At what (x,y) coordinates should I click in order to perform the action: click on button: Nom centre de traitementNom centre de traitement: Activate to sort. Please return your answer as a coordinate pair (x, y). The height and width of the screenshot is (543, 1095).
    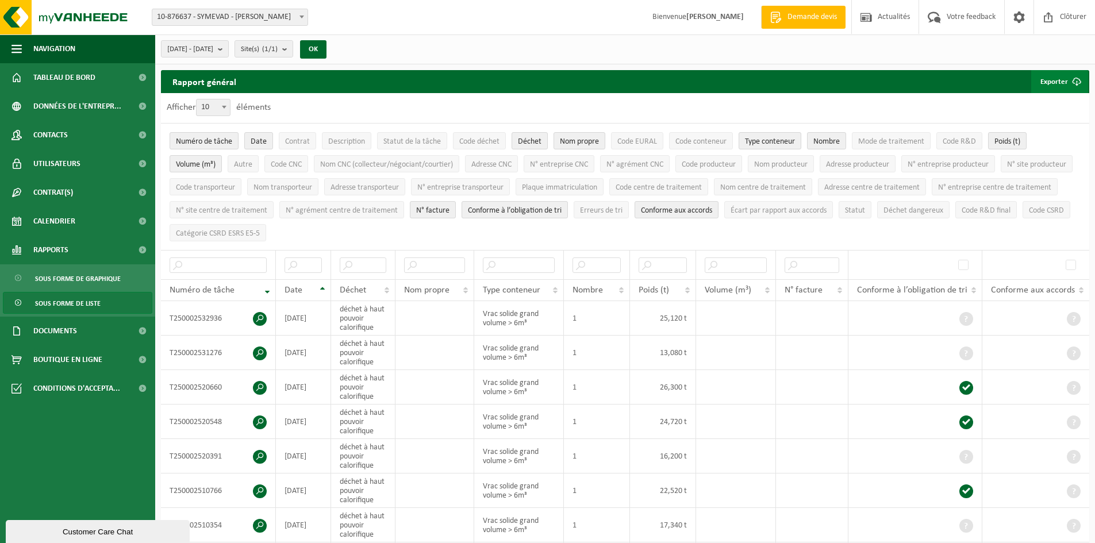
    Looking at the image, I should click on (763, 187).